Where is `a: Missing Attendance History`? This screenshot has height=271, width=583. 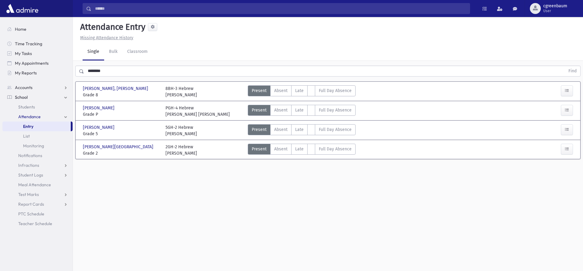
a: Missing Attendance History is located at coordinates (105, 38).